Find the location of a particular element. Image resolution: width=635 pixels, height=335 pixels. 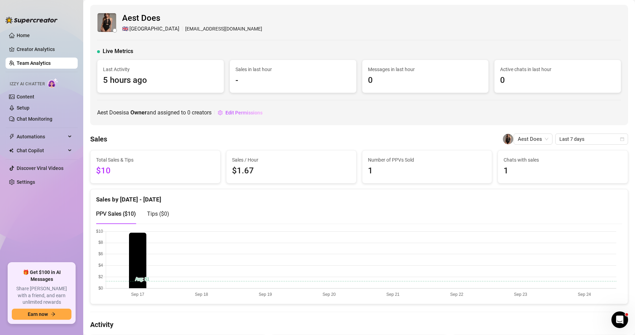

span: Chats with sales is located at coordinates (563, 160).